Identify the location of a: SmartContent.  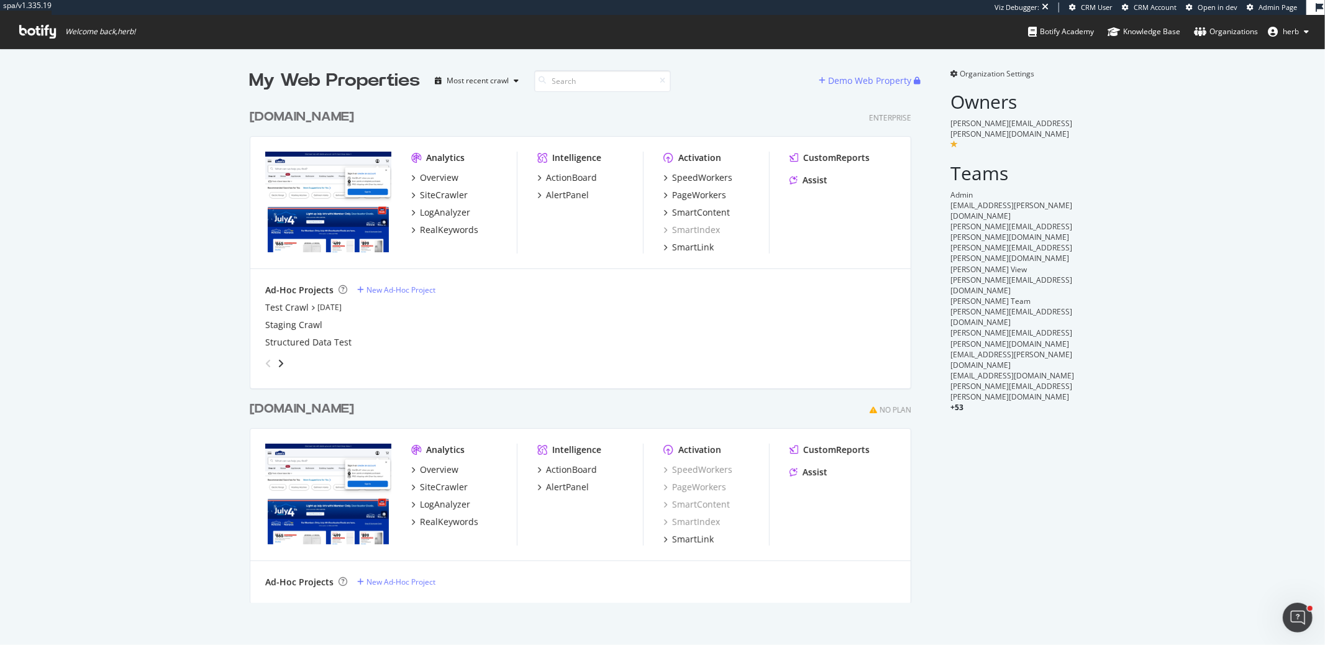
(696, 504).